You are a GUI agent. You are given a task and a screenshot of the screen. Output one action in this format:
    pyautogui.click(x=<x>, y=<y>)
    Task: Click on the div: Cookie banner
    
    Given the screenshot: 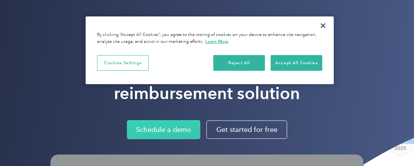 What is the action you would take?
    pyautogui.click(x=210, y=50)
    